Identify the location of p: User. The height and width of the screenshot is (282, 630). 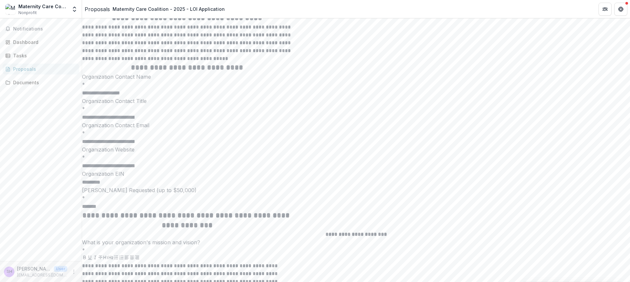
(60, 269).